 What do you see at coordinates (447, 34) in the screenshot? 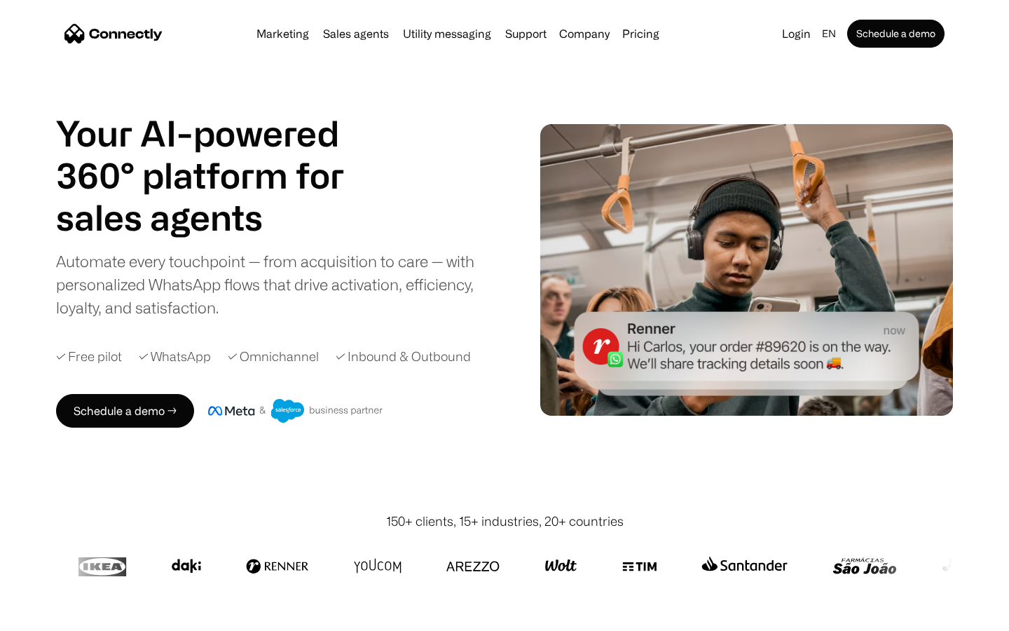
I see `a: Utility messaging` at bounding box center [447, 34].